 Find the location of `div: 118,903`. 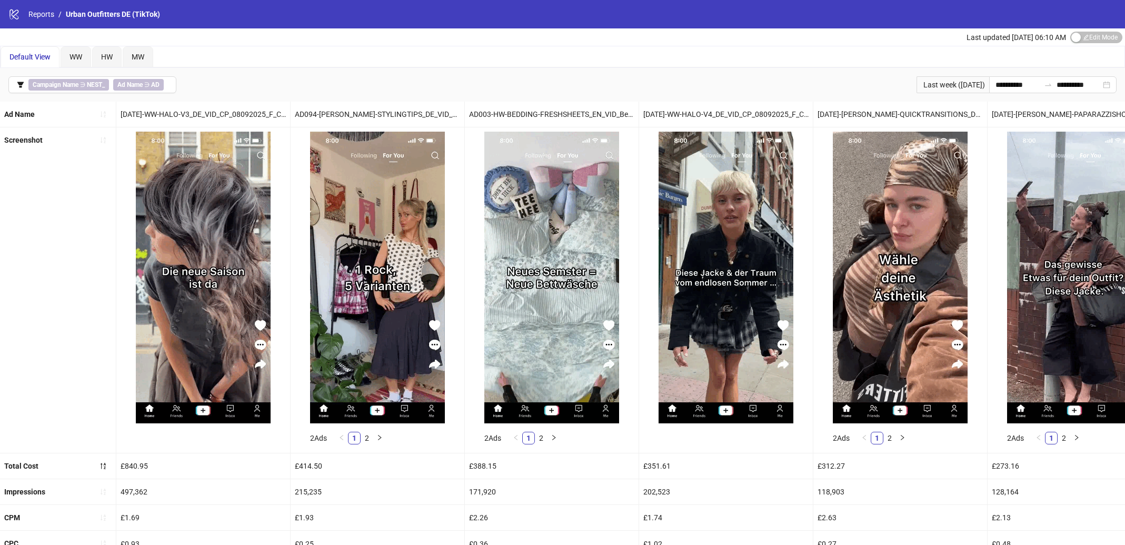

div: 118,903 is located at coordinates (900, 492).